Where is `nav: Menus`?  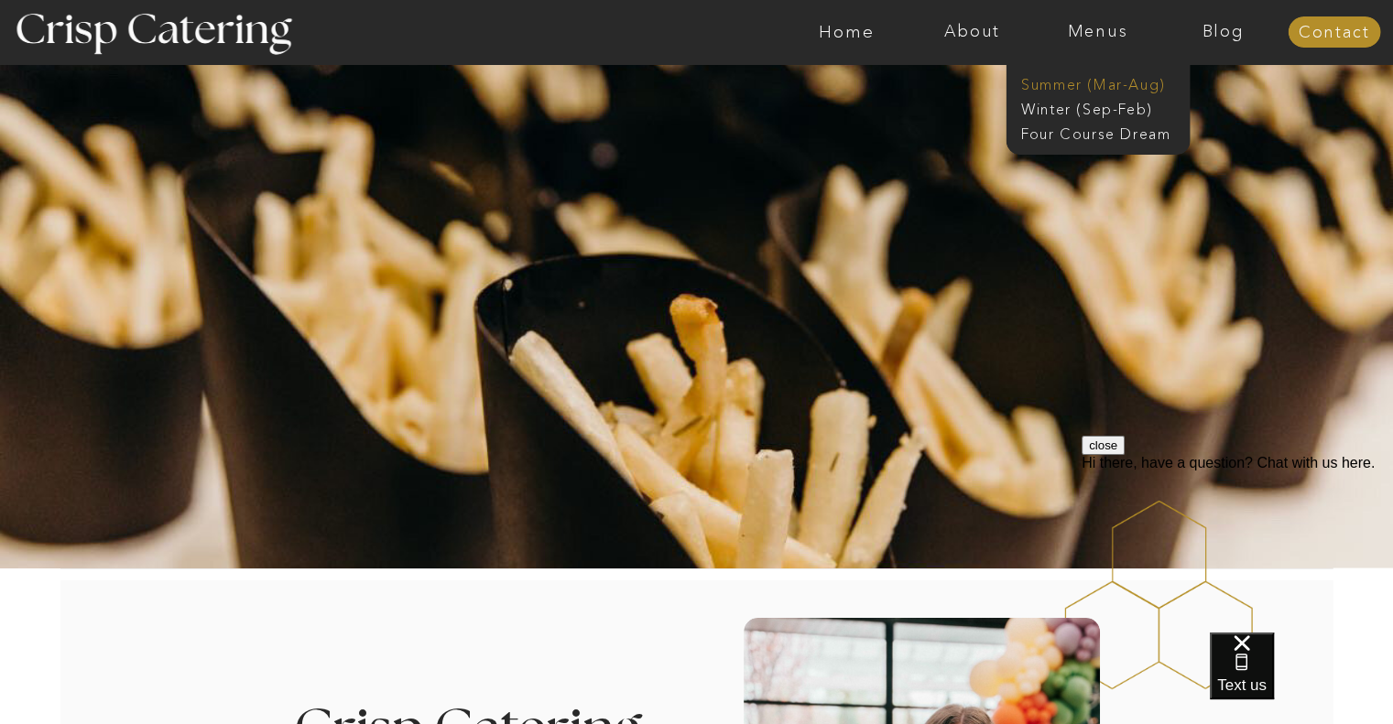 nav: Menus is located at coordinates (1097, 32).